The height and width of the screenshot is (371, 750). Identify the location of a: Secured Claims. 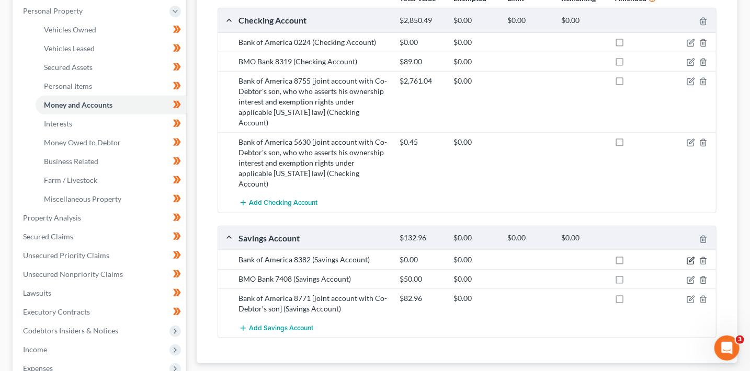
(100, 237).